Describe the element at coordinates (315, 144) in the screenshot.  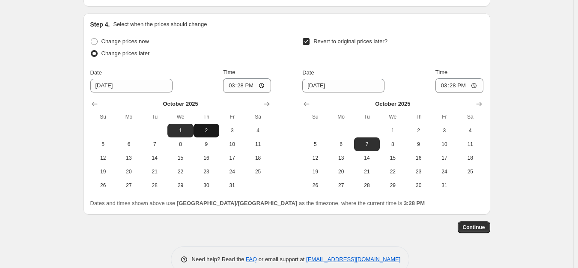
I see `button: Sunday October 5 2025` at that location.